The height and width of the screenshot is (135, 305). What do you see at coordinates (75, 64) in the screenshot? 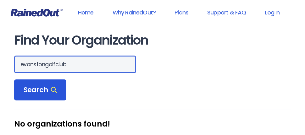
I see `input: Search Orgs…` at bounding box center [75, 64].